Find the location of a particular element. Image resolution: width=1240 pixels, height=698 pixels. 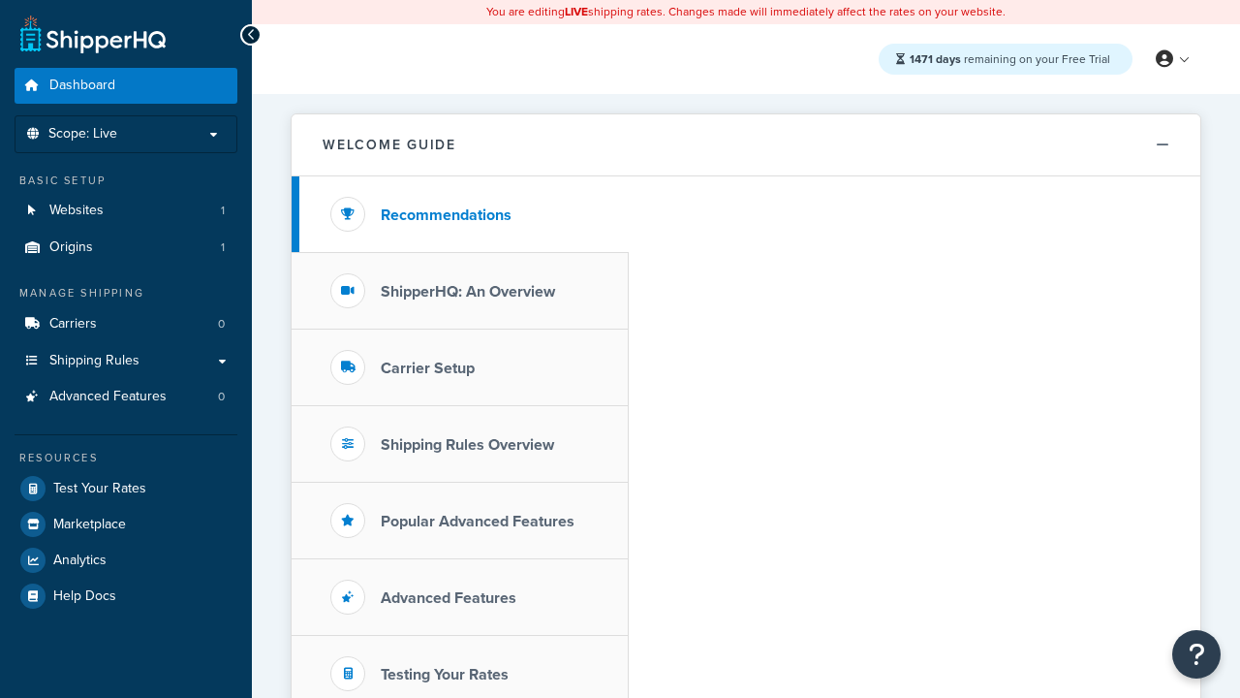

a: Marketplace is located at coordinates (126, 524).